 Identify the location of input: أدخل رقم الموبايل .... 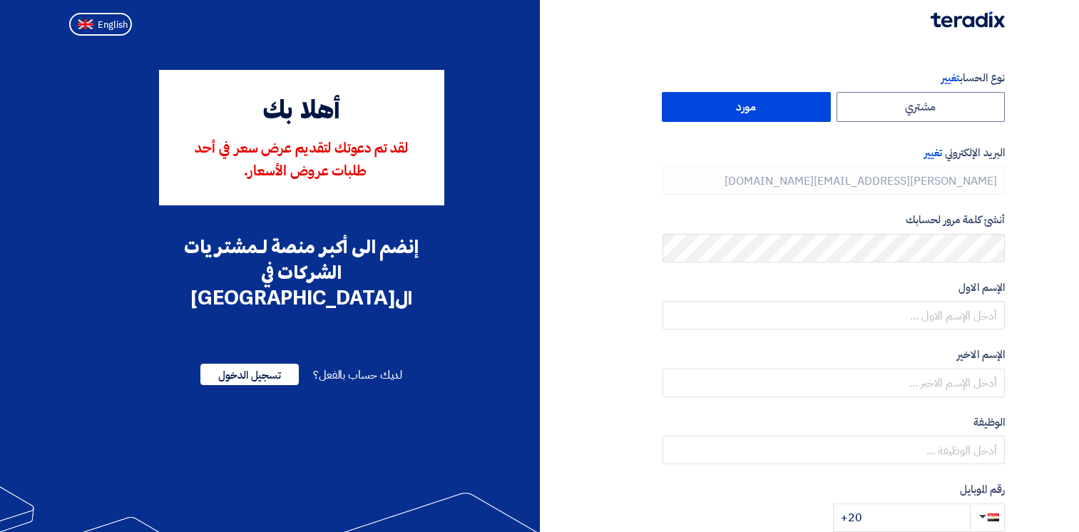
(901, 518).